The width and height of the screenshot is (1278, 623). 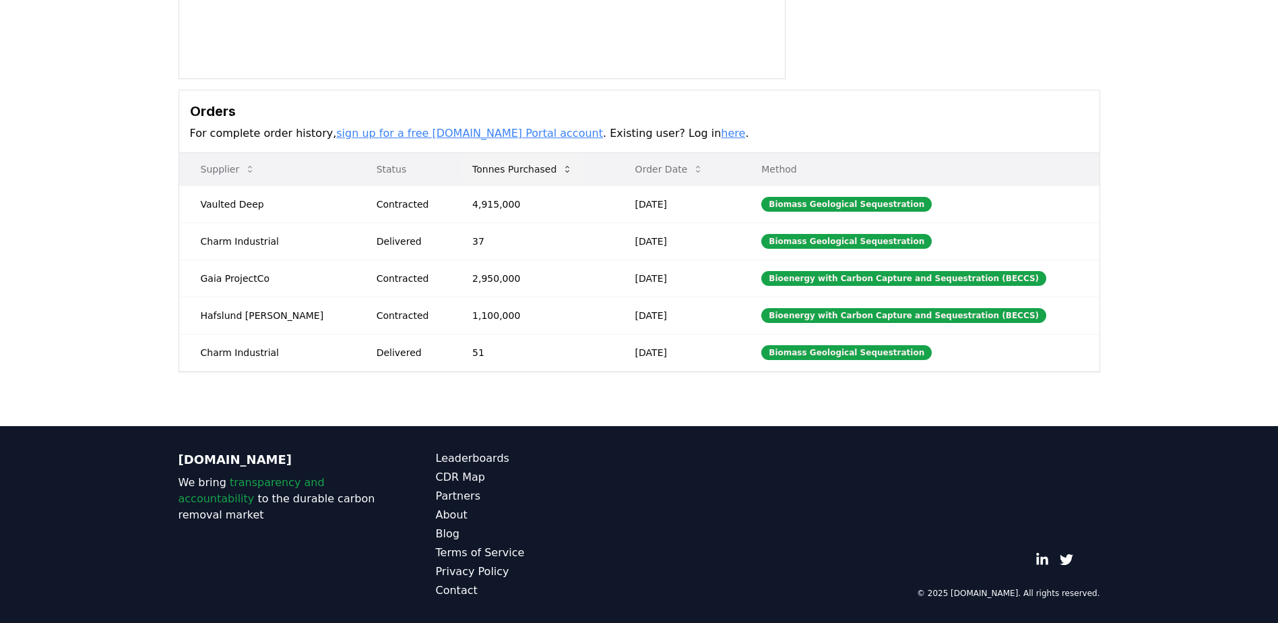 I want to click on p: Method, so click(x=919, y=169).